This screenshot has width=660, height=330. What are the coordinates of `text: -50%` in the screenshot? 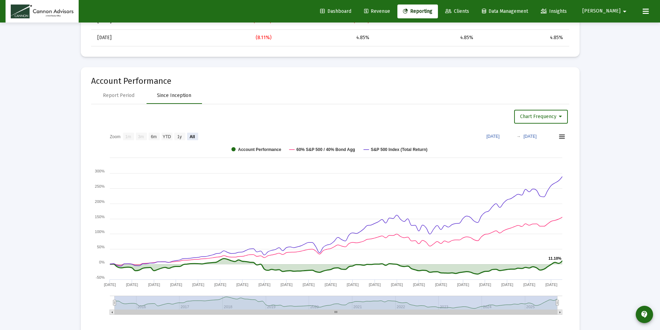 It's located at (100, 277).